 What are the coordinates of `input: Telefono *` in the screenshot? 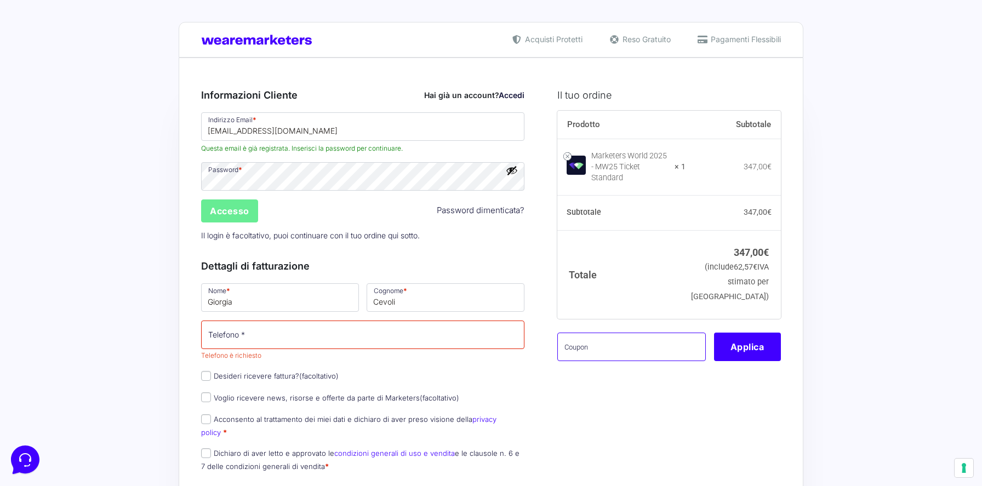 It's located at (363, 335).